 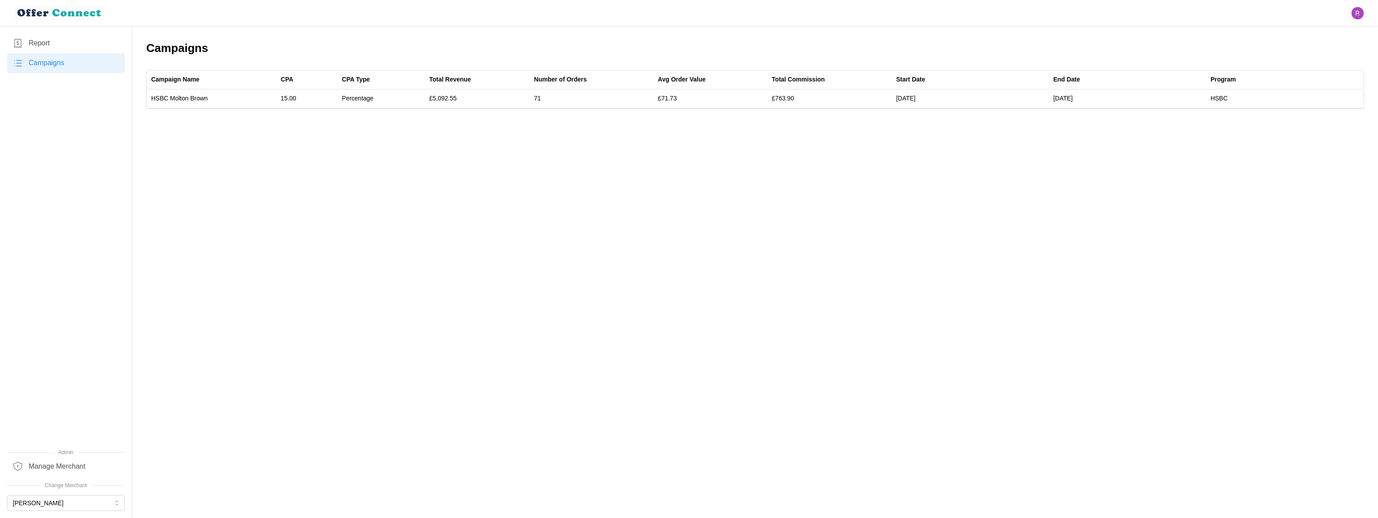 What do you see at coordinates (39, 43) in the screenshot?
I see `span: Report` at bounding box center [39, 43].